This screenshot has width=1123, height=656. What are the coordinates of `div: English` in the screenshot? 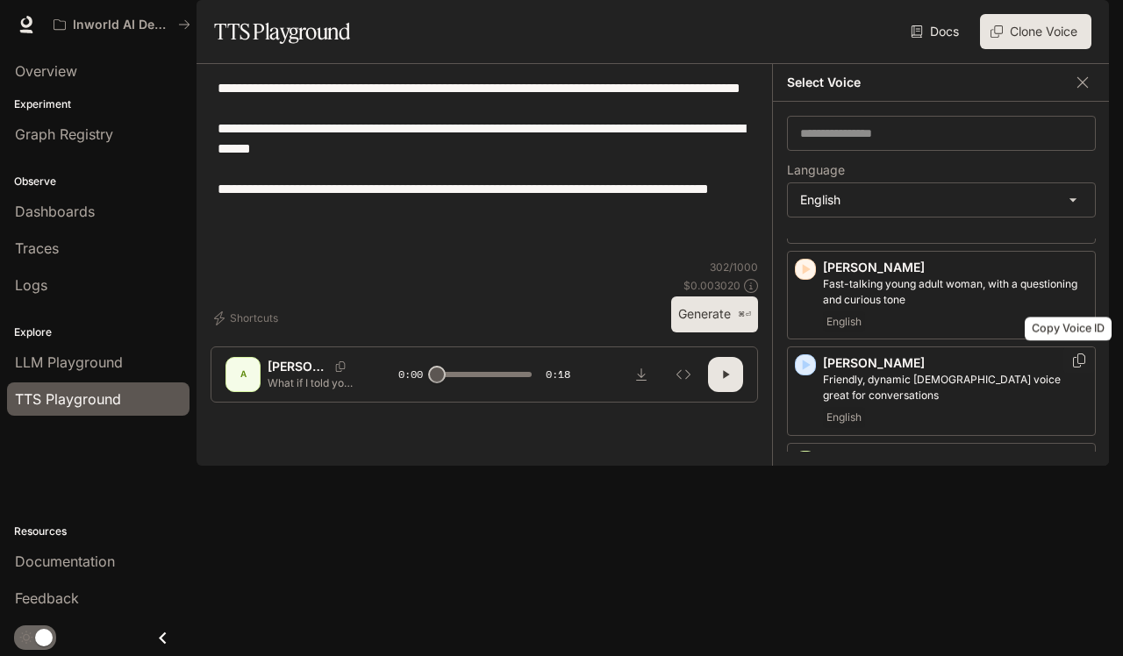 It's located at (941, 200).